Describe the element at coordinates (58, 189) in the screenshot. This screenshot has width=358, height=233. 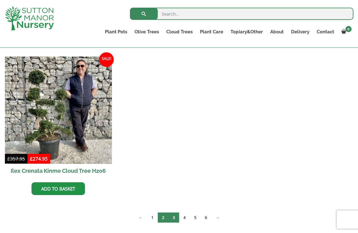
I see `a: Add to basket: “Ilex Crenata Kinme Cloud Tree H206”` at that location.